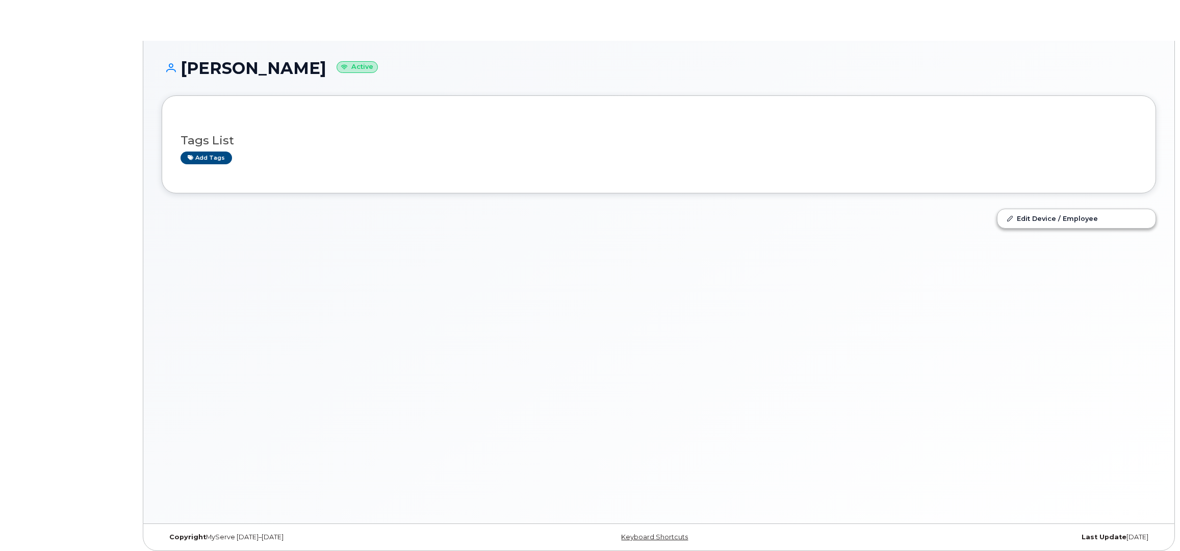 This screenshot has height=551, width=1180. What do you see at coordinates (188, 536) in the screenshot?
I see `strong: Copyright` at bounding box center [188, 536].